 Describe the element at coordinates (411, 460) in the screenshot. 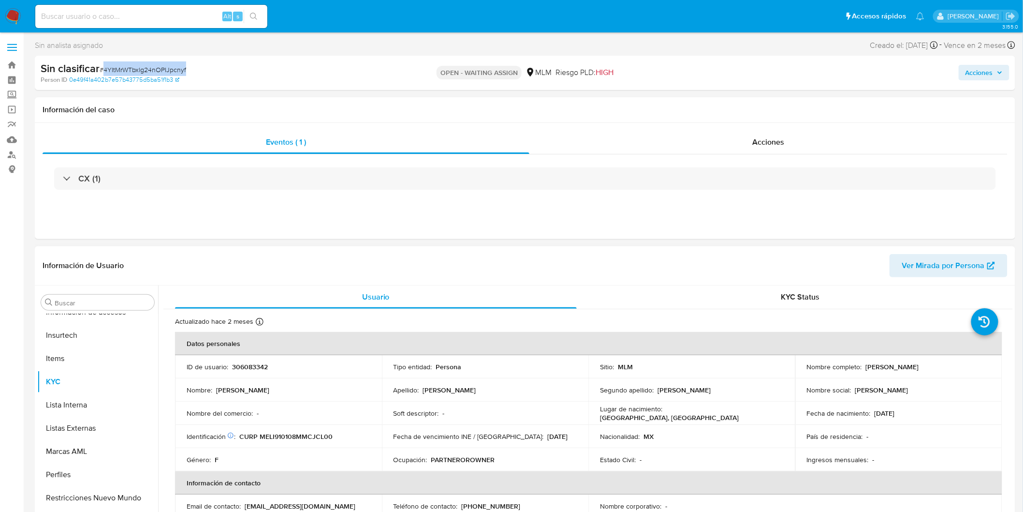

I see `p: Ocupación :` at that location.